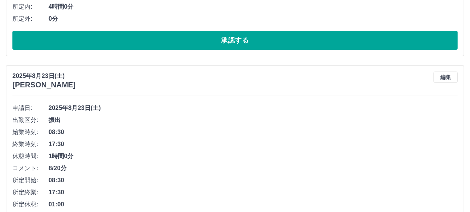  What do you see at coordinates (31, 7) in the screenshot?
I see `span: 所定内:` at bounding box center [31, 7].